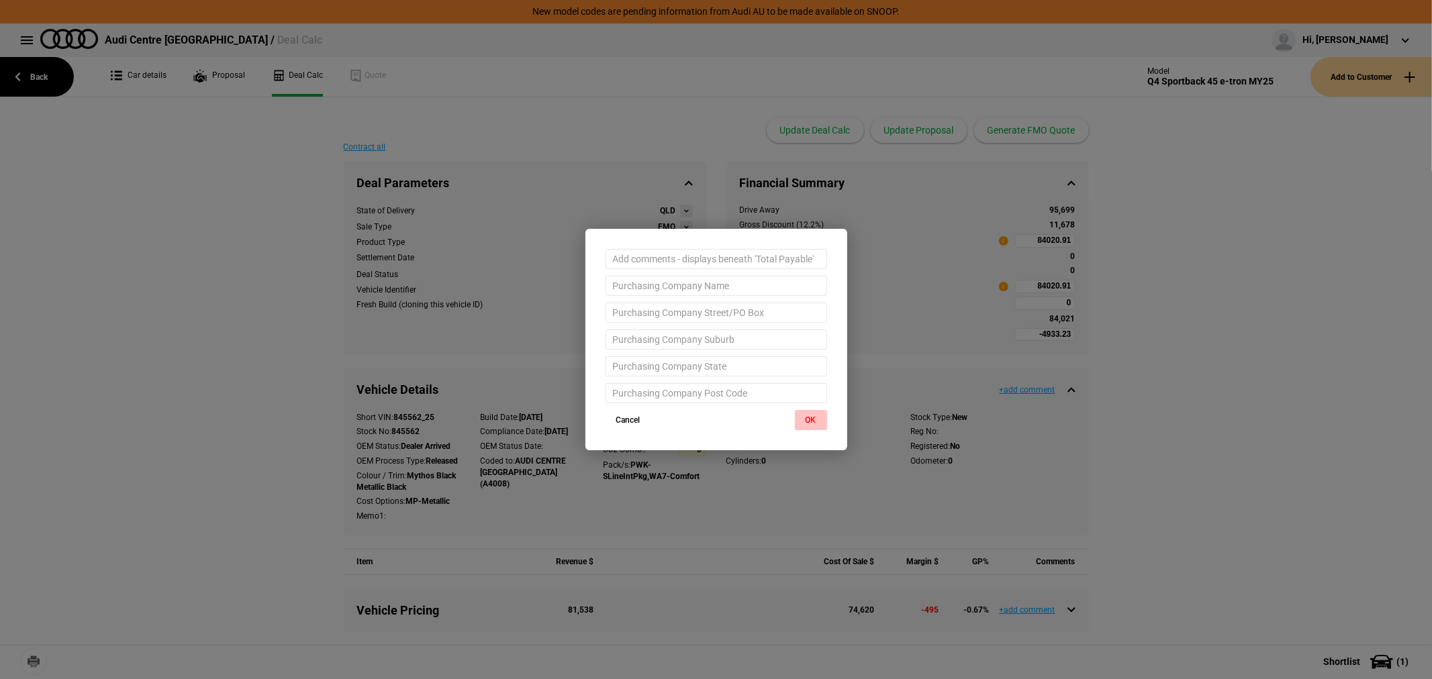 Image resolution: width=1432 pixels, height=679 pixels. What do you see at coordinates (716, 340) in the screenshot?
I see `input: Purchasing Company Suburb` at bounding box center [716, 340].